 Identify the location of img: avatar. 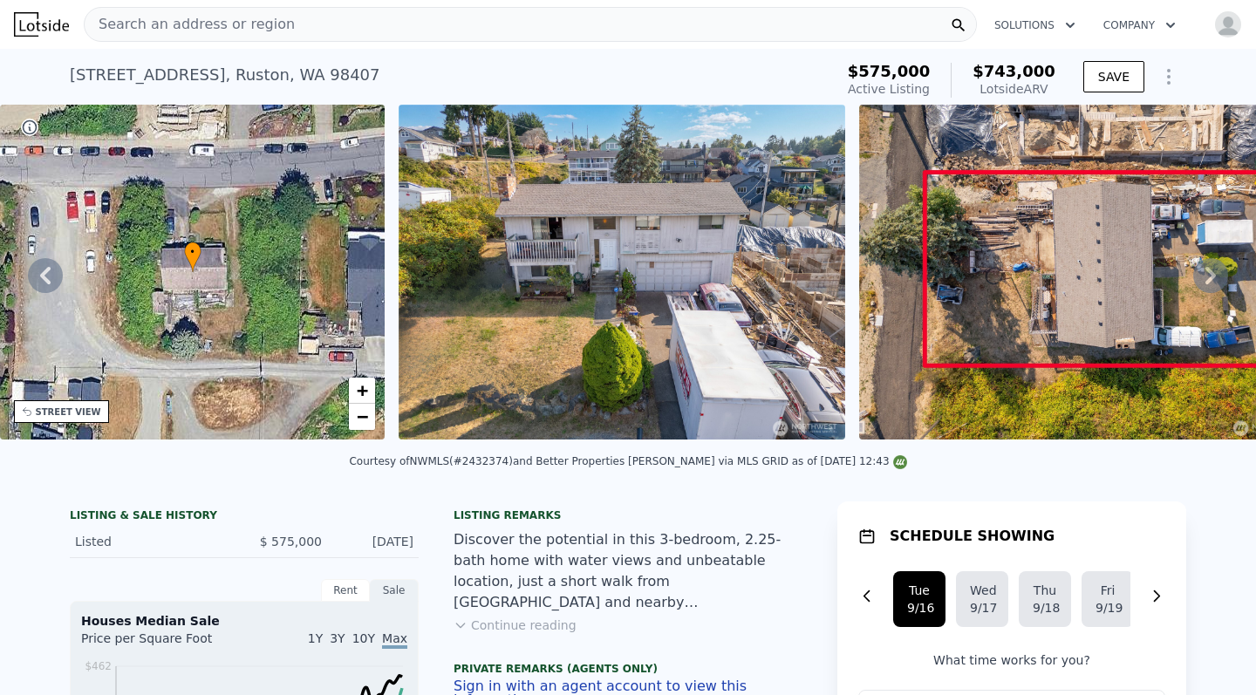
(1228, 24).